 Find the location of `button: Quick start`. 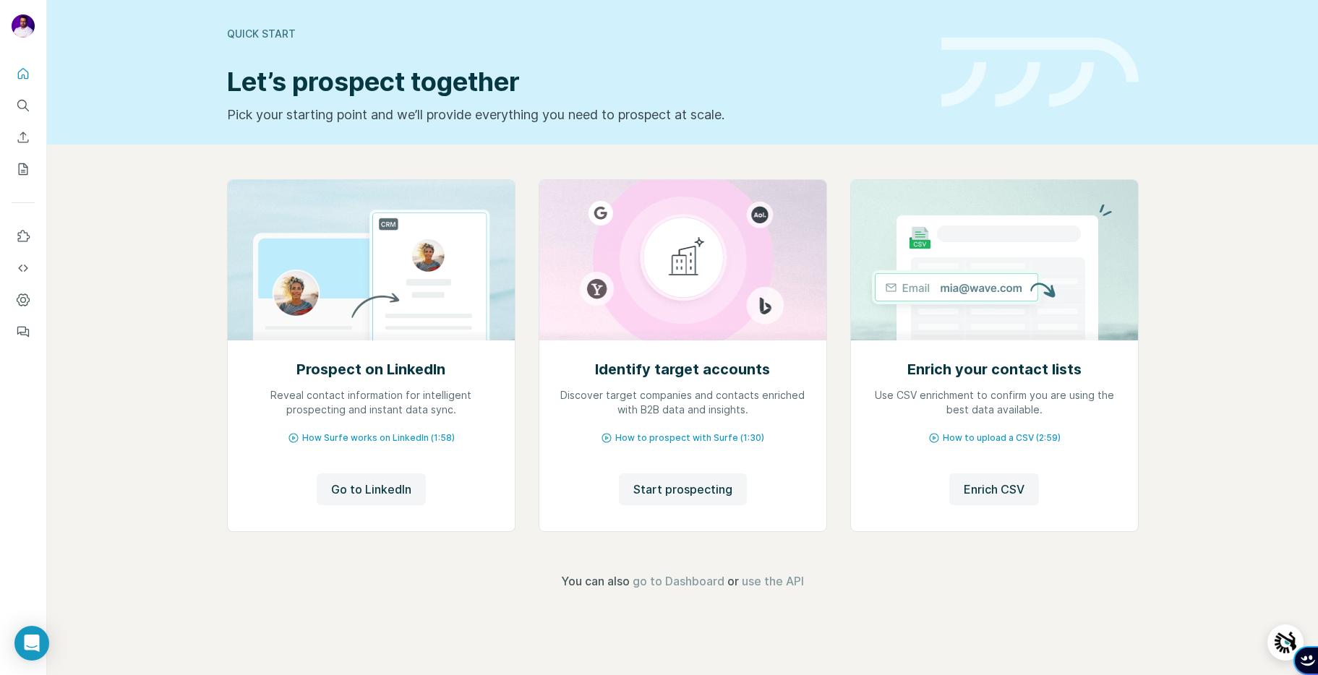

button: Quick start is located at coordinates (23, 74).